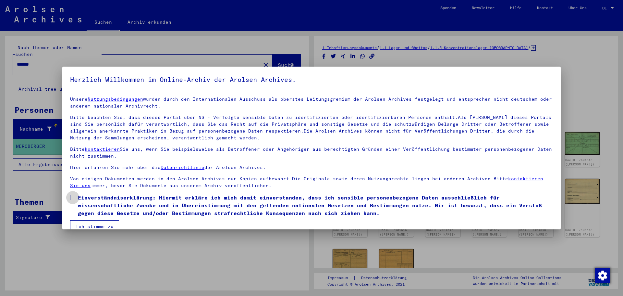 This screenshot has height=296, width=623. I want to click on a: Nutzungsbedingungen, so click(115, 99).